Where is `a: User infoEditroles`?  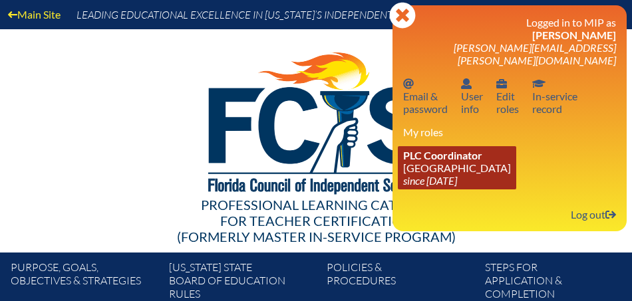
a: User infoEditroles is located at coordinates (508, 96).